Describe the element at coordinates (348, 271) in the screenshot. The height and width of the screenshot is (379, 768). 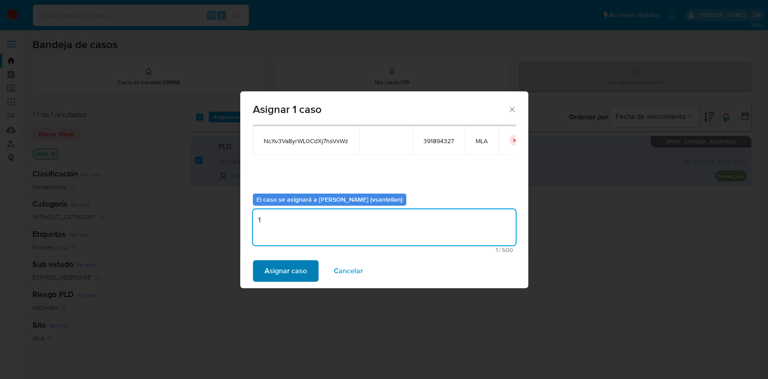
I see `button: Cancelar` at that location.